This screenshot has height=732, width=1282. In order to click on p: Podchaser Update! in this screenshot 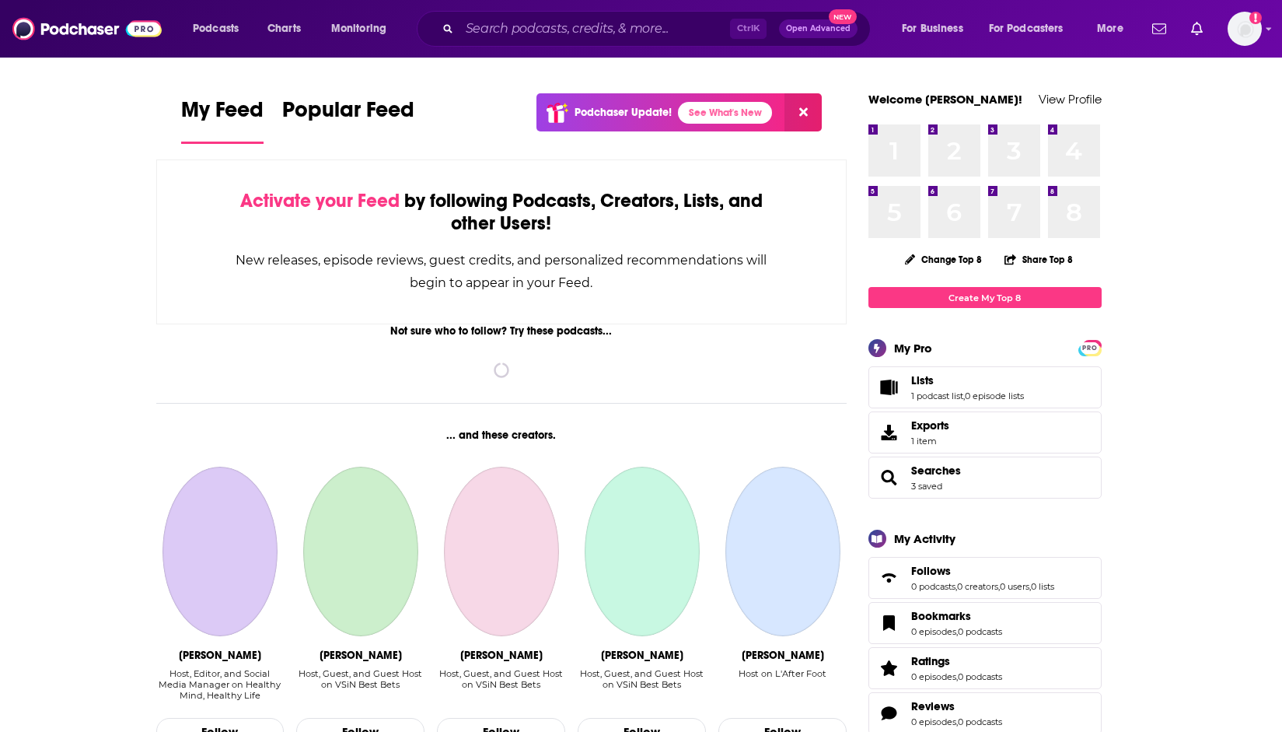, I will do `click(623, 112)`.